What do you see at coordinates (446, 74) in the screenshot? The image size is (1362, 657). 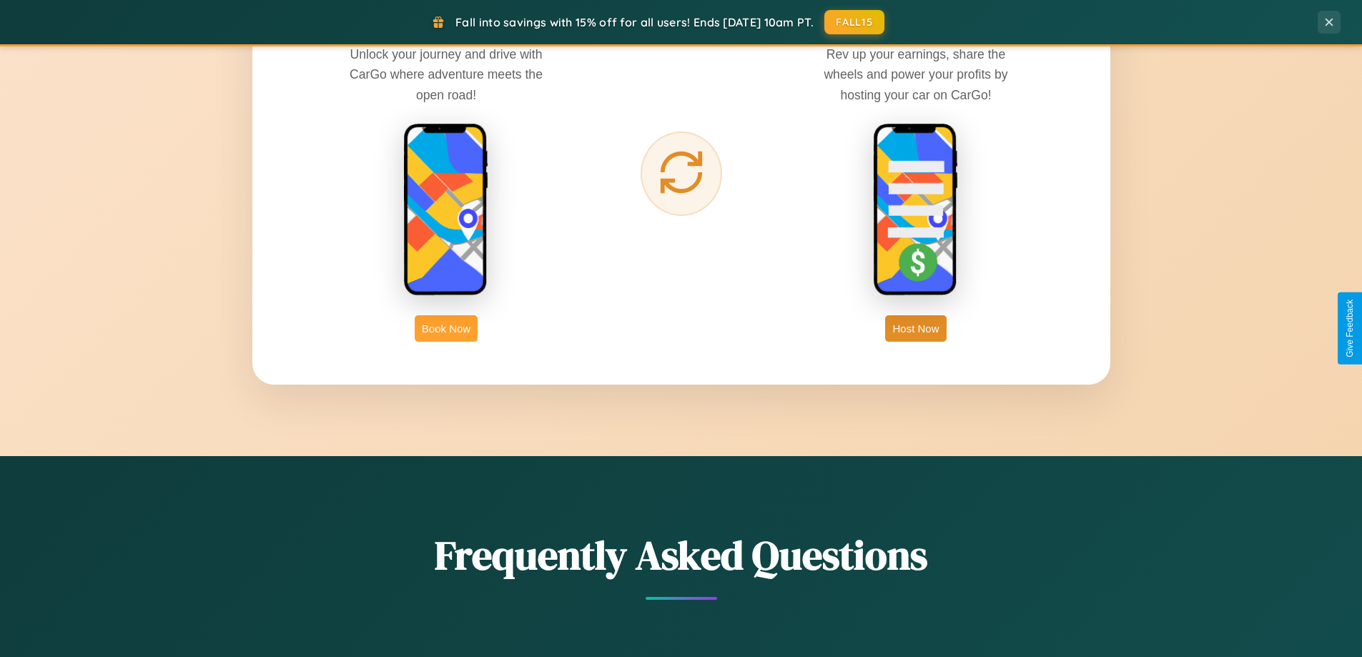 I see `p: Unlock your journey and drive with CarGo where adventure meets the open road!` at bounding box center [446, 74].